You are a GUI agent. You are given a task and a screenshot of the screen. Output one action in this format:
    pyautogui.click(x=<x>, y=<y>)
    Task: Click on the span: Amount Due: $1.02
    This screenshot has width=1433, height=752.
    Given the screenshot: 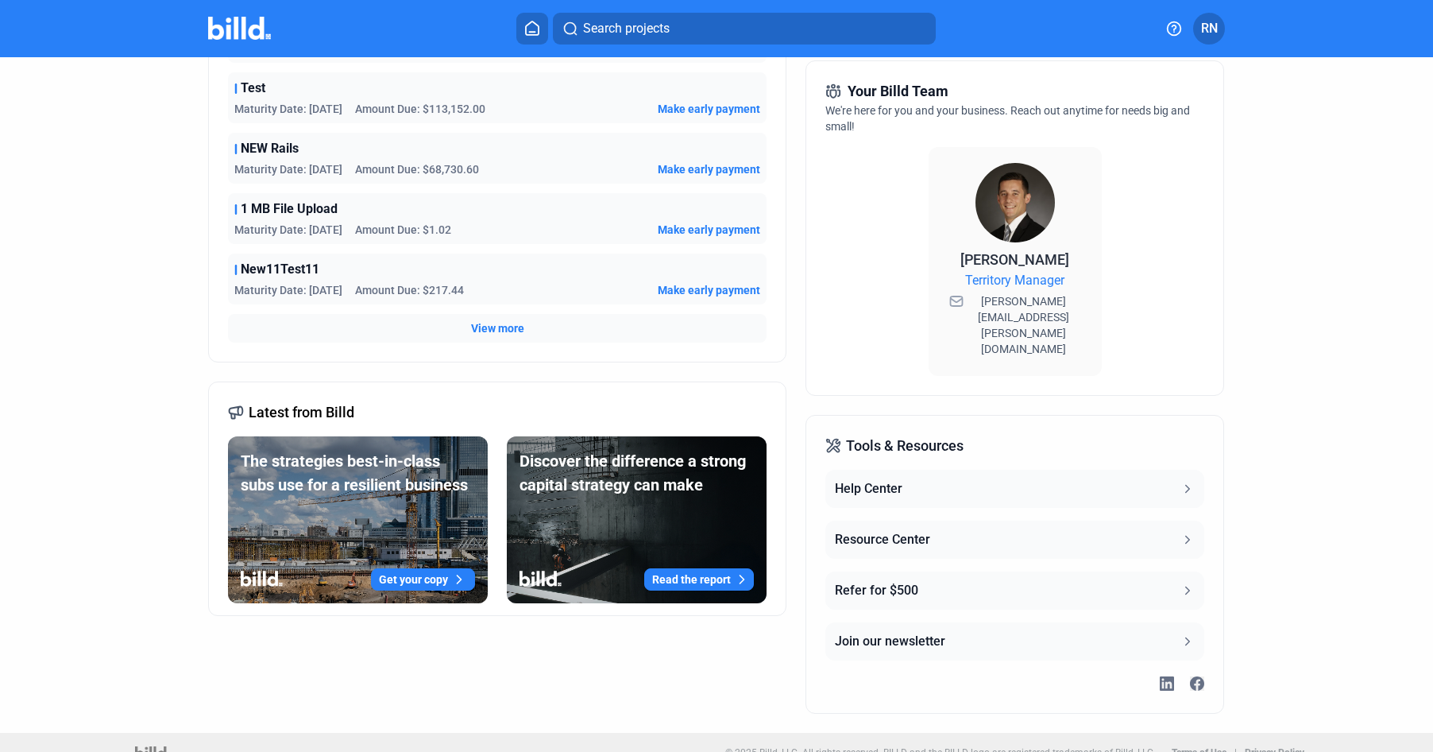 What is the action you would take?
    pyautogui.click(x=403, y=230)
    